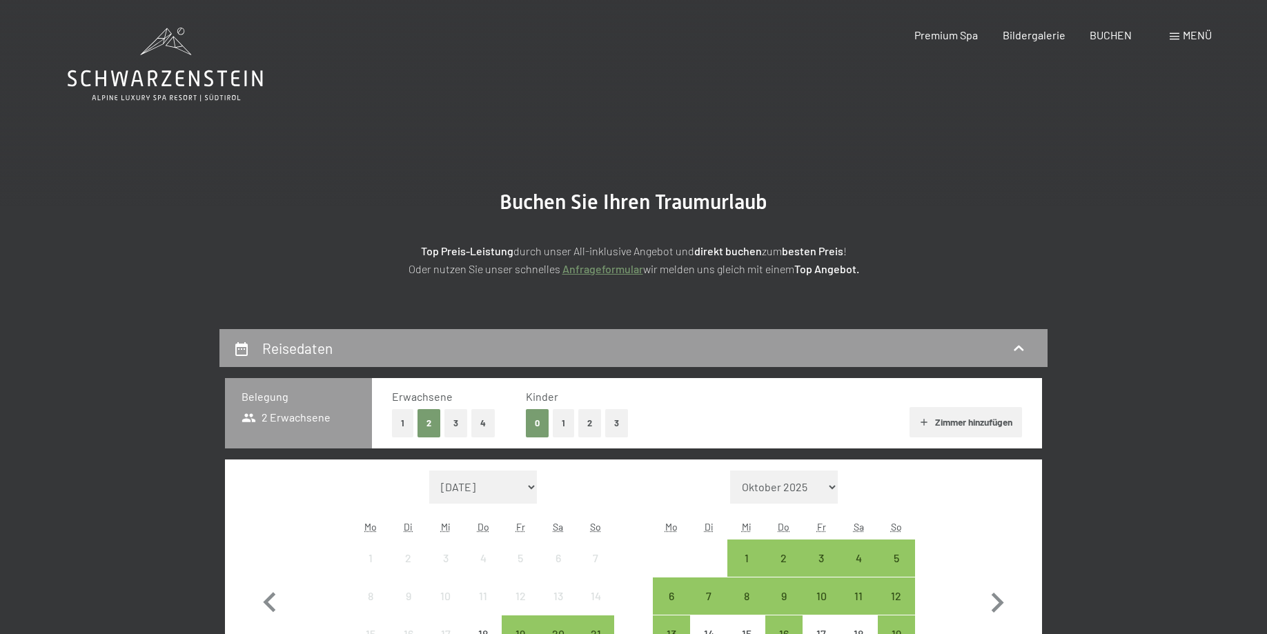 The height and width of the screenshot is (634, 1267). Describe the element at coordinates (616, 423) in the screenshot. I see `button: 3` at that location.